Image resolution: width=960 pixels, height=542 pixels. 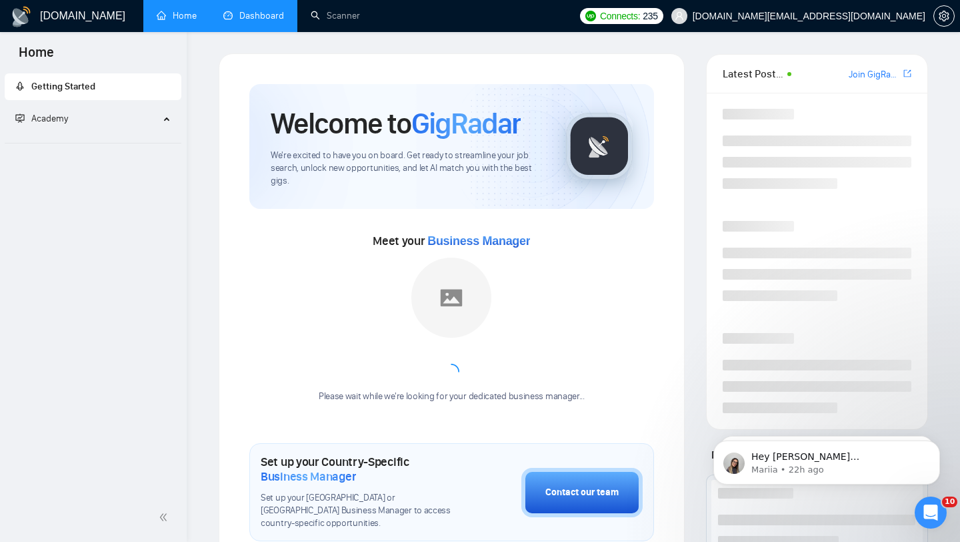 I want to click on h1: Welcome to, so click(x=395, y=123).